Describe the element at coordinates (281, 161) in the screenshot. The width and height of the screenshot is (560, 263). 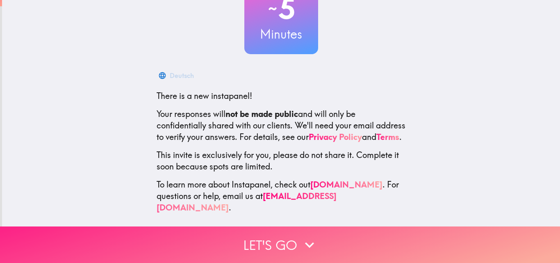
I see `p: This invite is exclusively for you, please do not share it. Complete it soon because spots are li...` at that location.